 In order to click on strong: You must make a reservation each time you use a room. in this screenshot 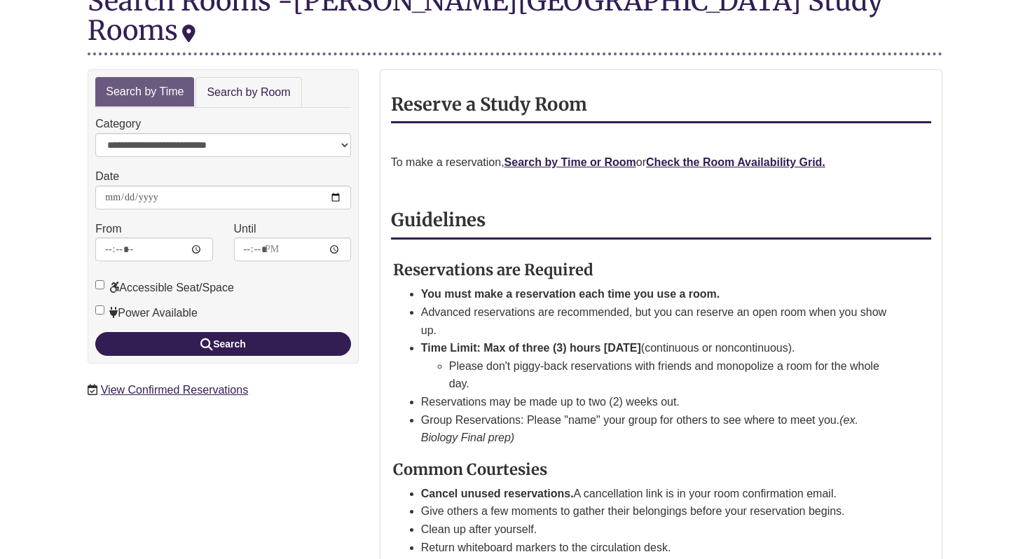, I will do `click(570, 294)`.